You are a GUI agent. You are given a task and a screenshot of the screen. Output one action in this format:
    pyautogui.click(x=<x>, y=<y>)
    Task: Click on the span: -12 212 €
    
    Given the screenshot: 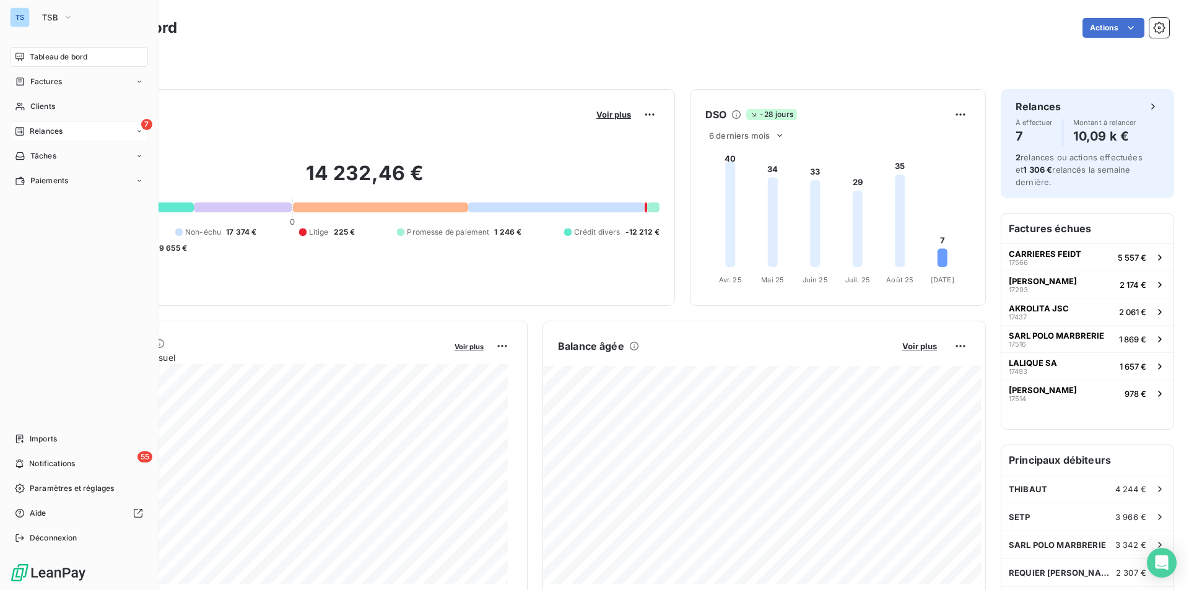 What is the action you would take?
    pyautogui.click(x=642, y=232)
    